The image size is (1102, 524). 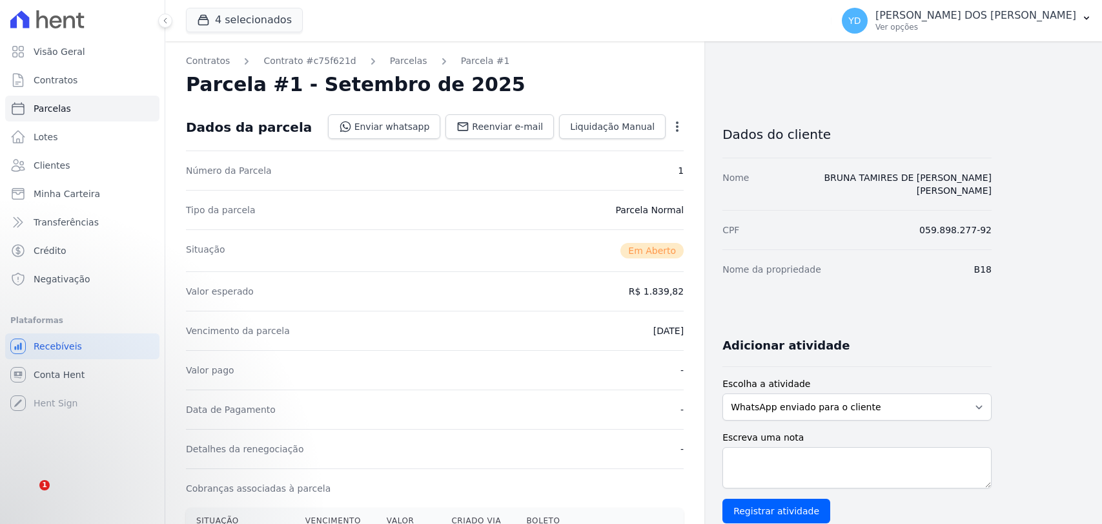 What do you see at coordinates (983, 269) in the screenshot?
I see `dd: B18` at bounding box center [983, 269].